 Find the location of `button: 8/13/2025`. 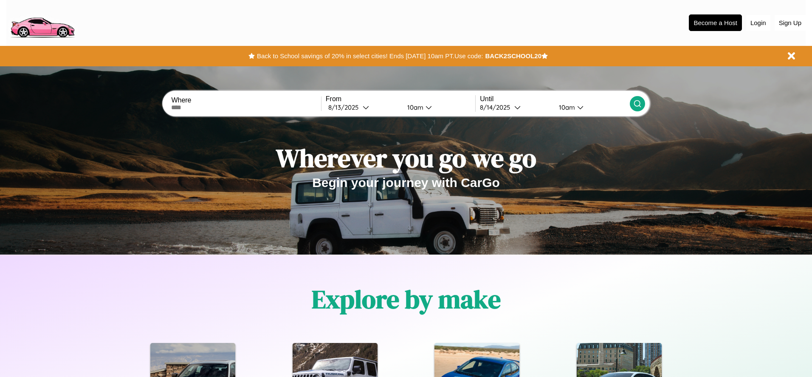

button: 8/13/2025 is located at coordinates (363, 107).